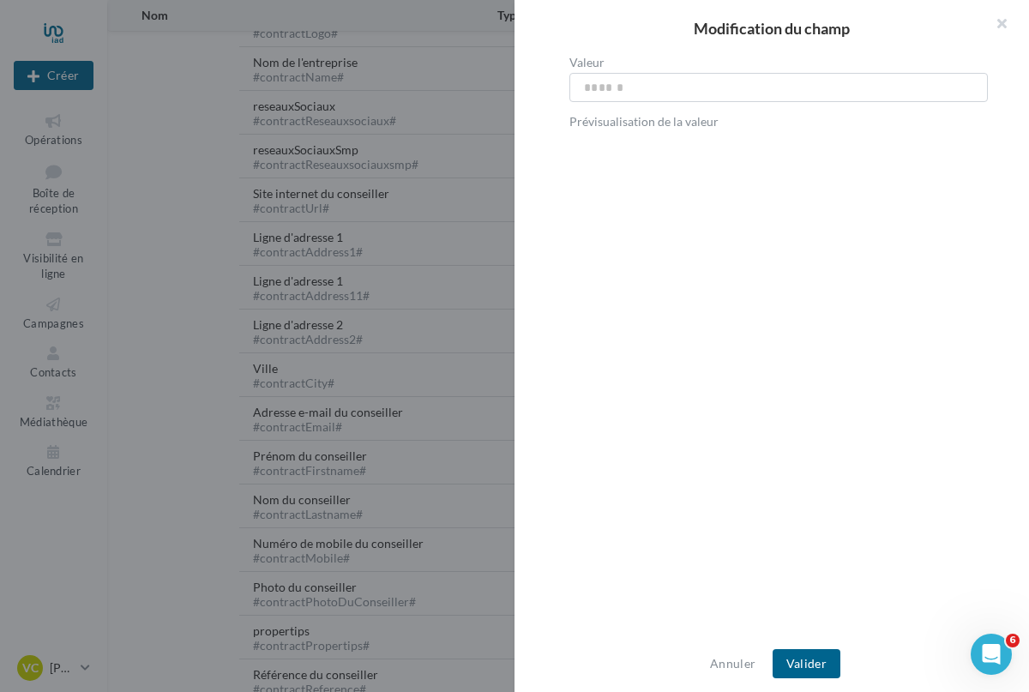 This screenshot has width=1029, height=692. Describe the element at coordinates (779, 63) in the screenshot. I see `label: Valeur` at that location.